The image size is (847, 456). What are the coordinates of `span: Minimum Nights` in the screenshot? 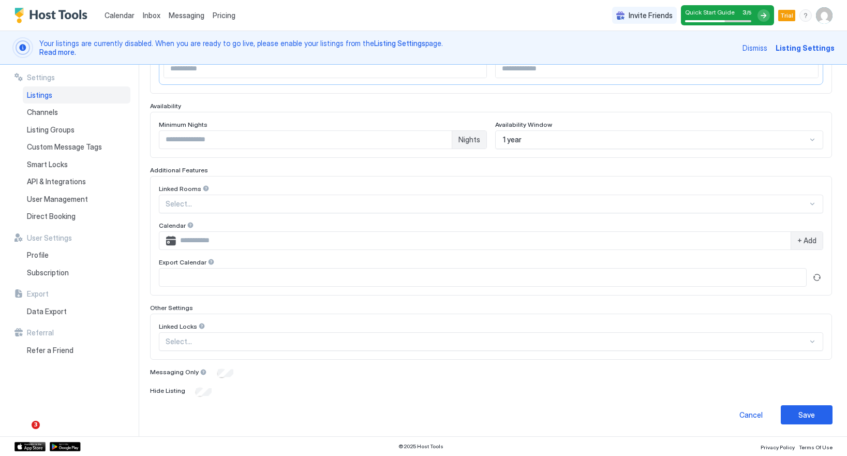 It's located at (183, 124).